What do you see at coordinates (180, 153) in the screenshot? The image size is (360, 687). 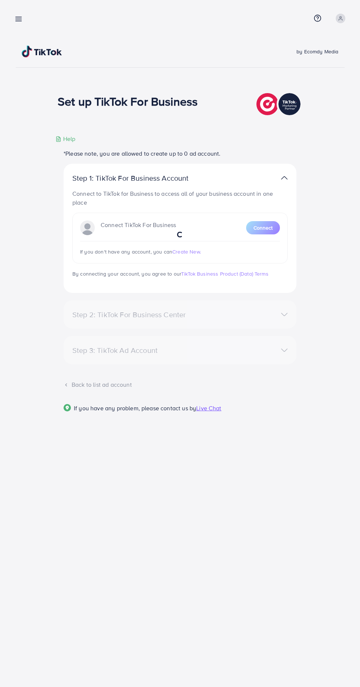 I see `p: *Please note, you are allowed to create up to 0 ad account.` at bounding box center [180, 153].